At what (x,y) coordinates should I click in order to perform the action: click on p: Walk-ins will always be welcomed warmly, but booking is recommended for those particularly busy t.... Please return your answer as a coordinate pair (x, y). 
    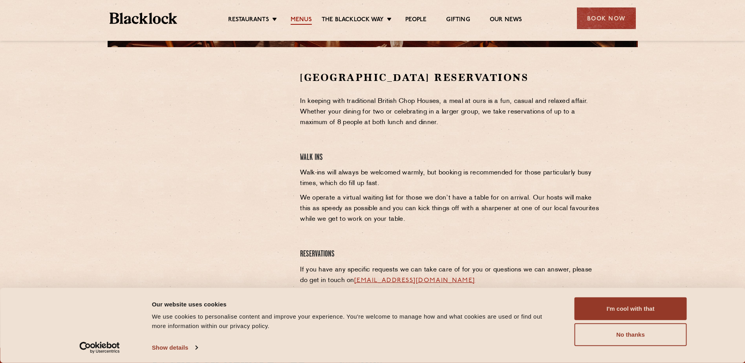
    Looking at the image, I should click on (450, 178).